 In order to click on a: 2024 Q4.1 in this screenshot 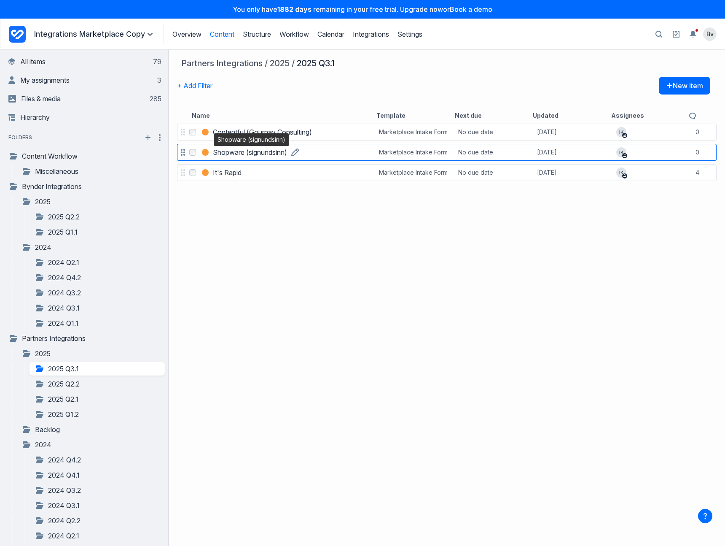, I will do `click(98, 475)`.